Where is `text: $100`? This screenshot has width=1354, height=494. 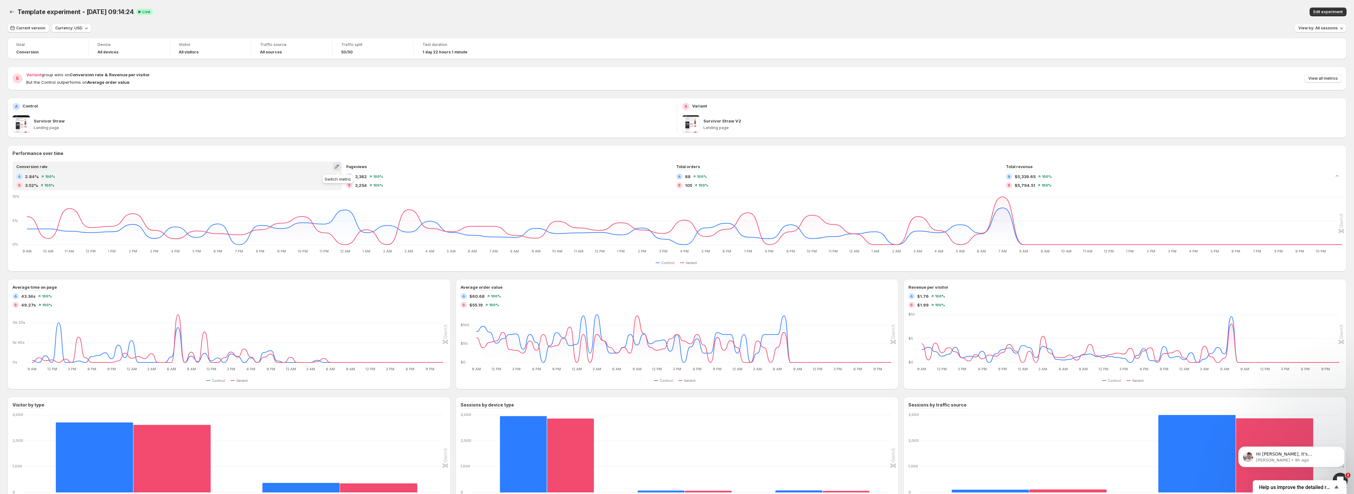 text: $100 is located at coordinates (465, 325).